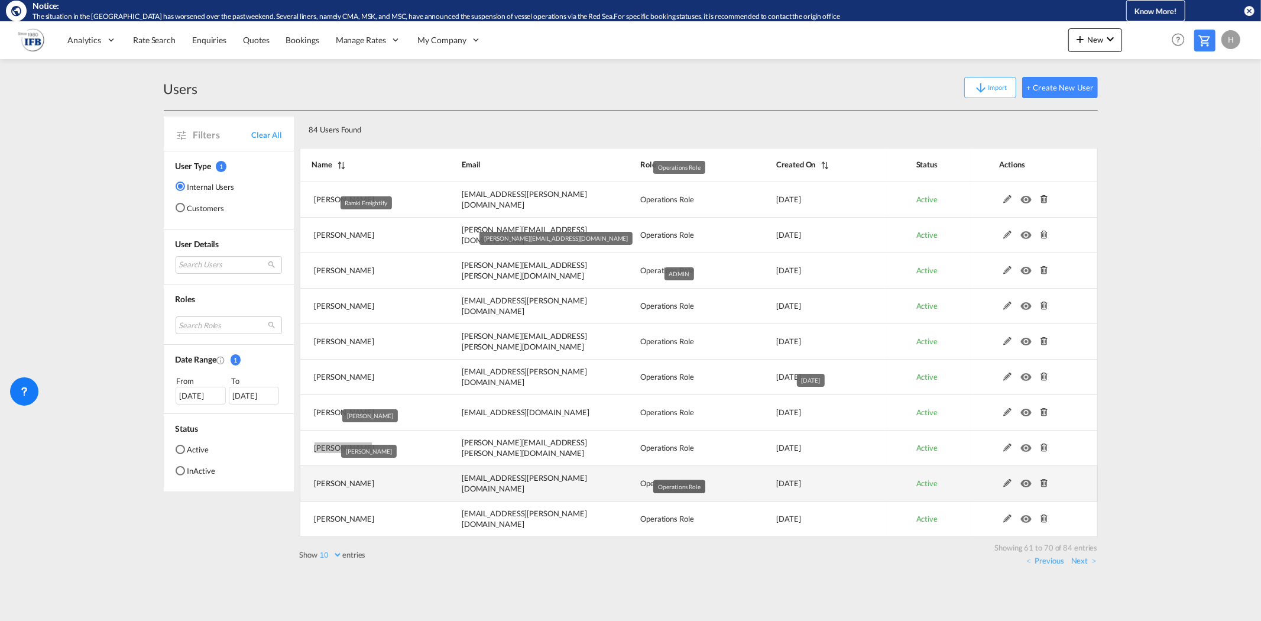 Image resolution: width=1261 pixels, height=621 pixels. What do you see at coordinates (521, 377) in the screenshot?
I see `td: svenja.leuschner@ifbhamburg.de` at bounding box center [521, 377].